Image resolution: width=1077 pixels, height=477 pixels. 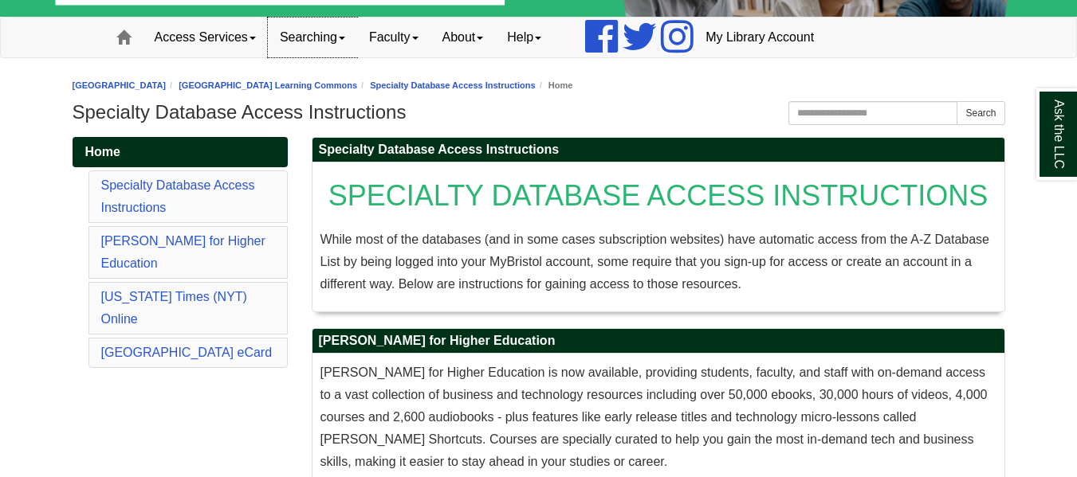 What do you see at coordinates (394, 37) in the screenshot?
I see `a: Faculty` at bounding box center [394, 37].